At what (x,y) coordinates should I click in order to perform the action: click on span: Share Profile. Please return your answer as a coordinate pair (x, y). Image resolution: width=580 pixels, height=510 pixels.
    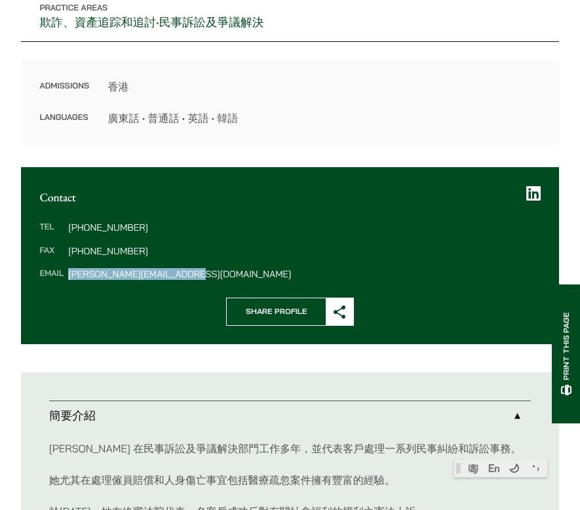
    Looking at the image, I should click on (276, 311).